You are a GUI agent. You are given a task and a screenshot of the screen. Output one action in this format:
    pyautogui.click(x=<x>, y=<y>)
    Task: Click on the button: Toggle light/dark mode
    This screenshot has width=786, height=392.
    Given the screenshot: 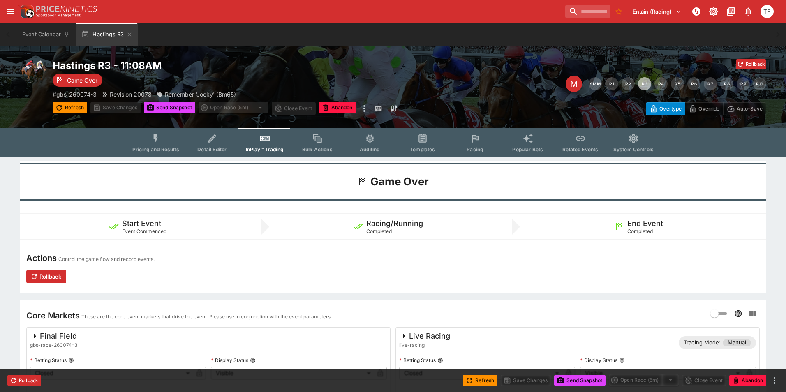 What is the action you would take?
    pyautogui.click(x=714, y=12)
    